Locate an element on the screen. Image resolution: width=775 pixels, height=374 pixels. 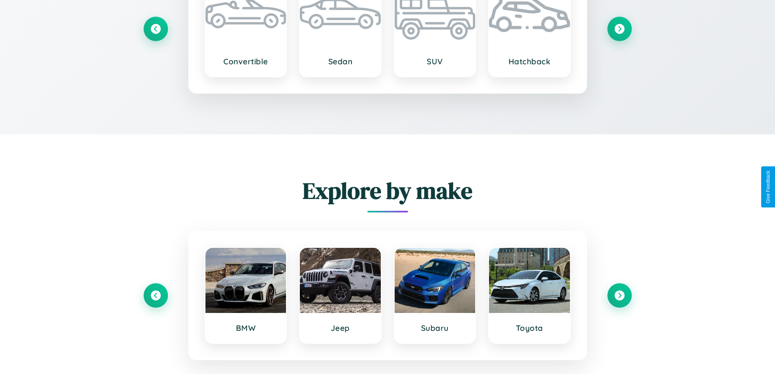
h3: Toyota is located at coordinates (529, 328).